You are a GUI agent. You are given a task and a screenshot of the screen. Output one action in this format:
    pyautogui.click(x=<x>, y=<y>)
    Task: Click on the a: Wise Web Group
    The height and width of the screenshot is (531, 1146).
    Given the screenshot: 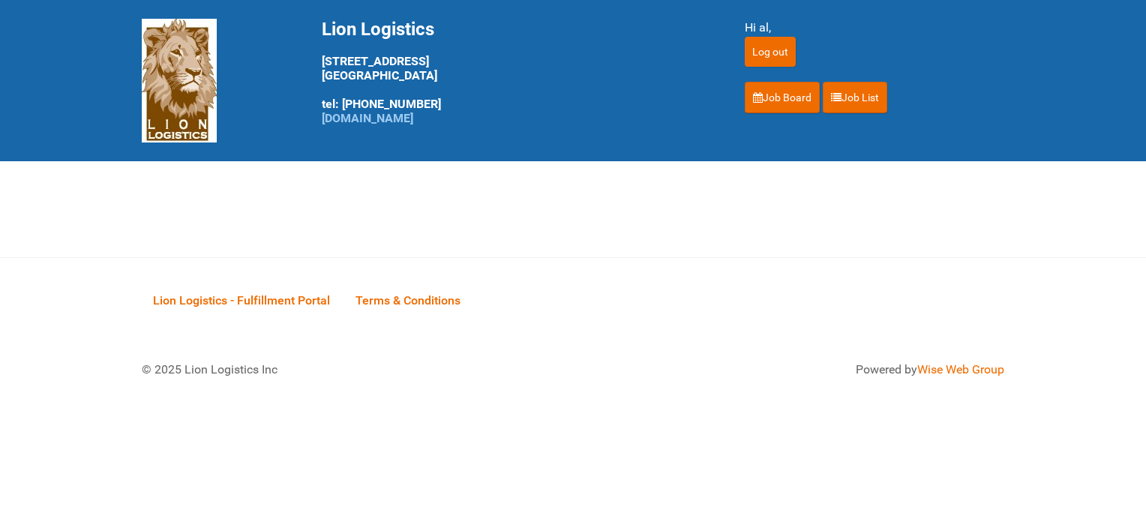 What is the action you would take?
    pyautogui.click(x=961, y=369)
    